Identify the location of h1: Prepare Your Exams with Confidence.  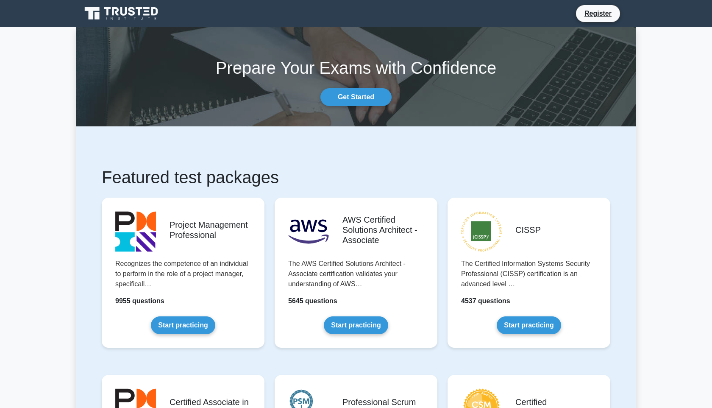
(356, 68).